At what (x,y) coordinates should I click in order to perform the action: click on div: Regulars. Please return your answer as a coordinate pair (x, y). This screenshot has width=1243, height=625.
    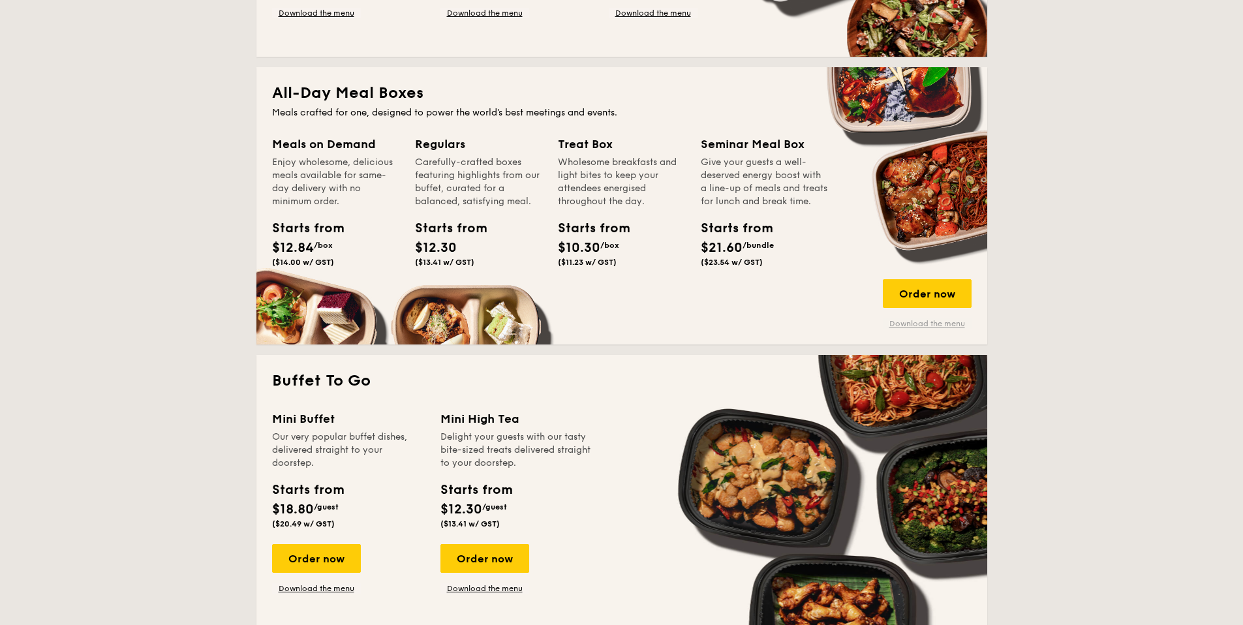
    Looking at the image, I should click on (478, 144).